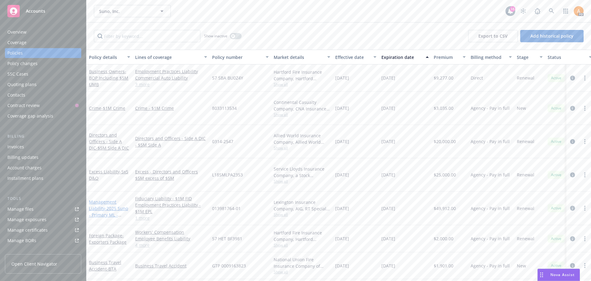 The width and height of the screenshot is (591, 281). I want to click on div: Status, so click(567, 57).